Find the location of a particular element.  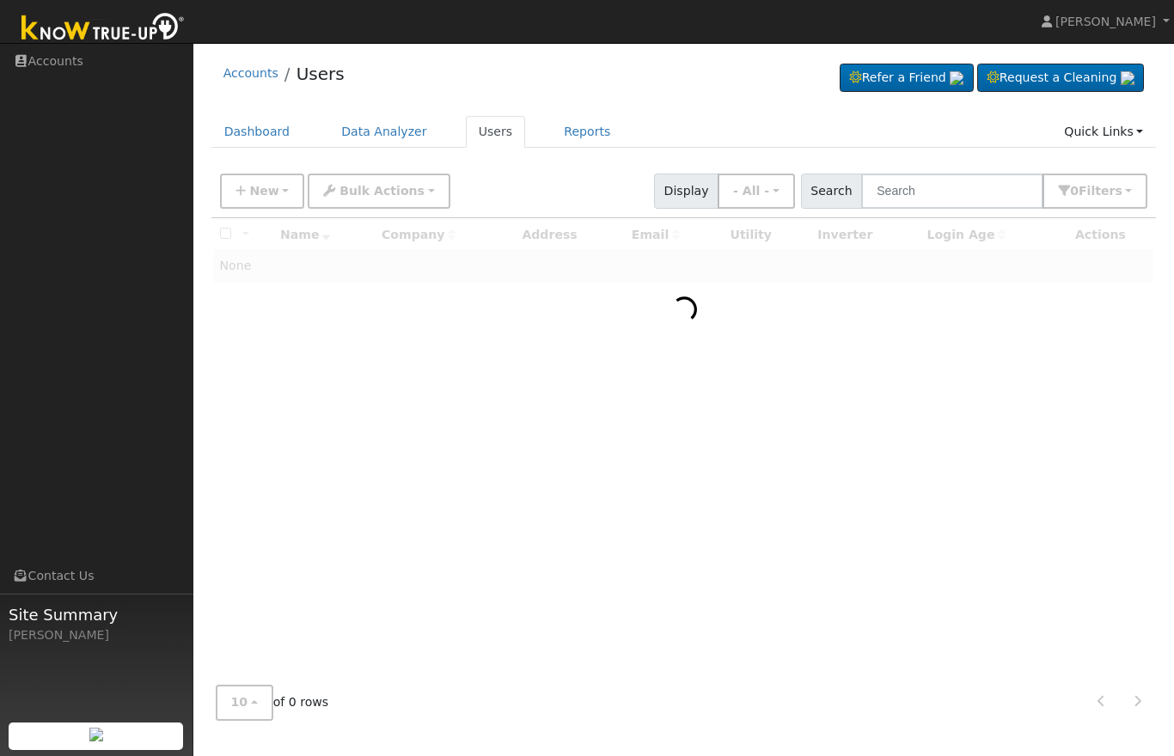

span: New is located at coordinates (264, 191).